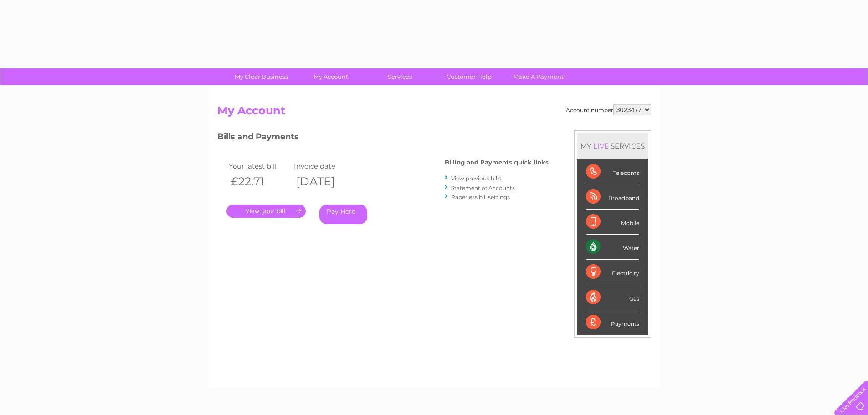 This screenshot has width=868, height=415. I want to click on div: Mobile, so click(613, 222).